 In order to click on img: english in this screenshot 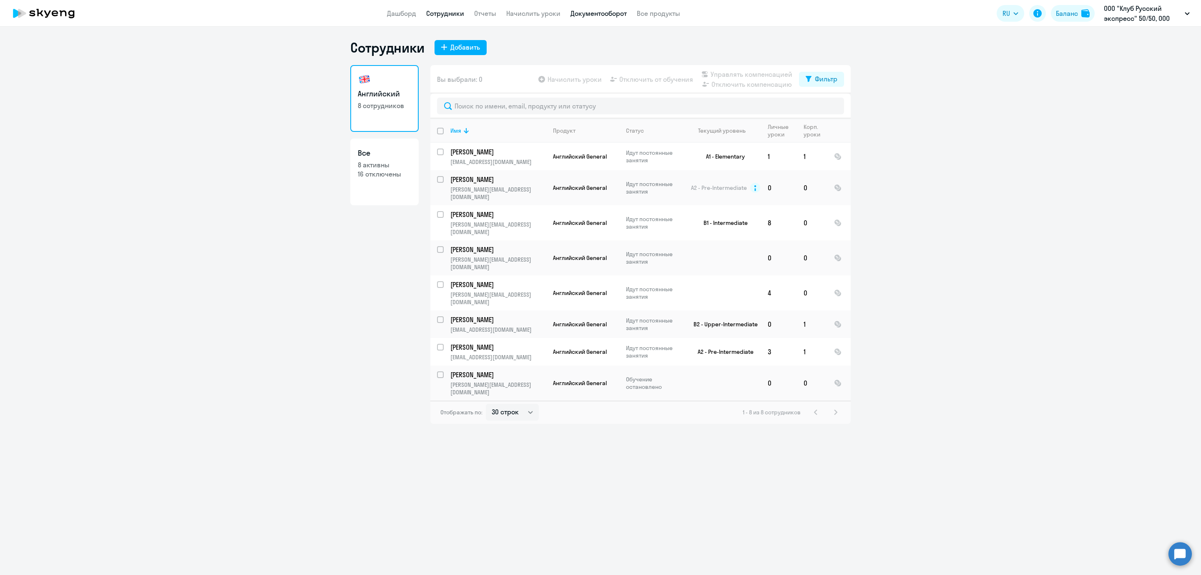, I will do `click(365, 79)`.